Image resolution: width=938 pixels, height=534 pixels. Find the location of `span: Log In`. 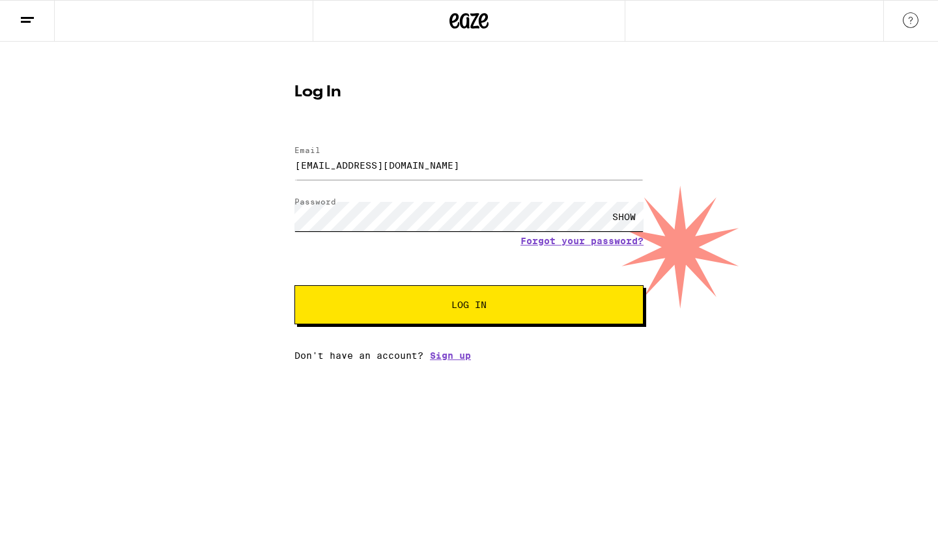

span: Log In is located at coordinates (469, 305).